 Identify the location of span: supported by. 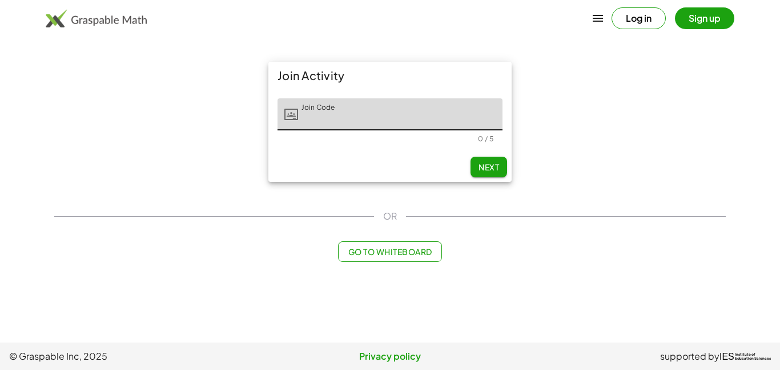
(690, 356).